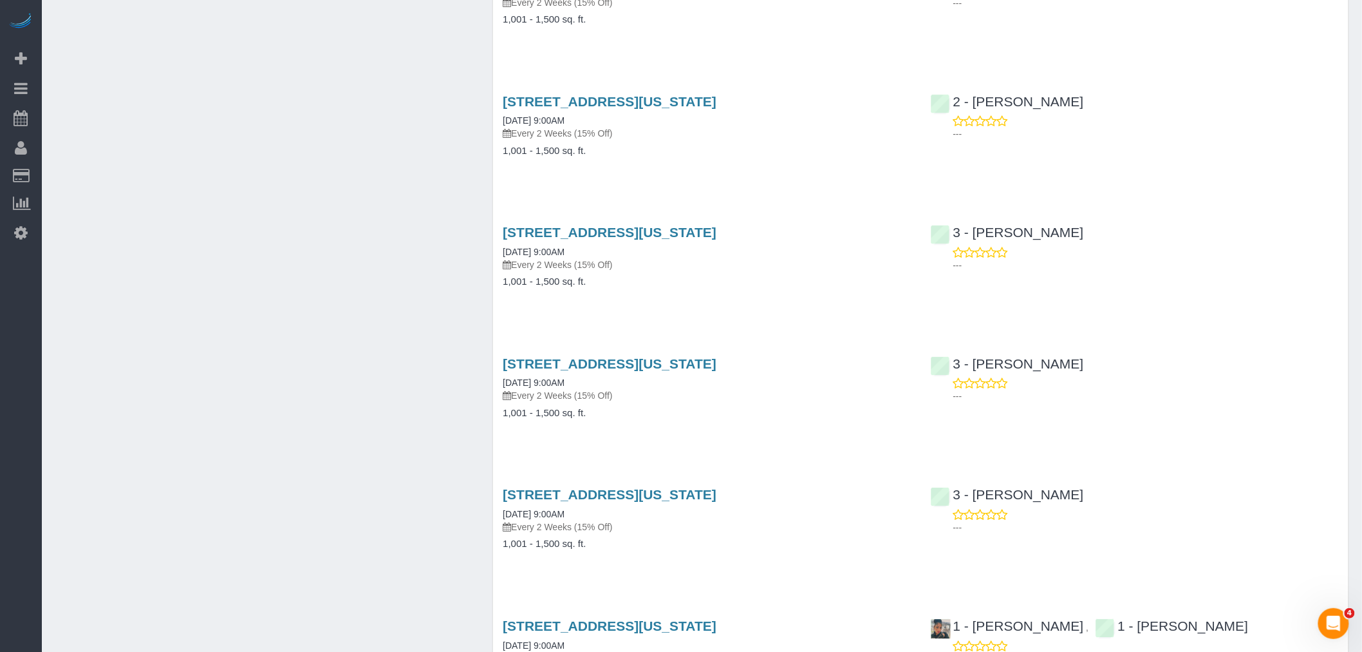 The width and height of the screenshot is (1362, 652). I want to click on img: 1 - Marlenyn Robles, so click(941, 628).